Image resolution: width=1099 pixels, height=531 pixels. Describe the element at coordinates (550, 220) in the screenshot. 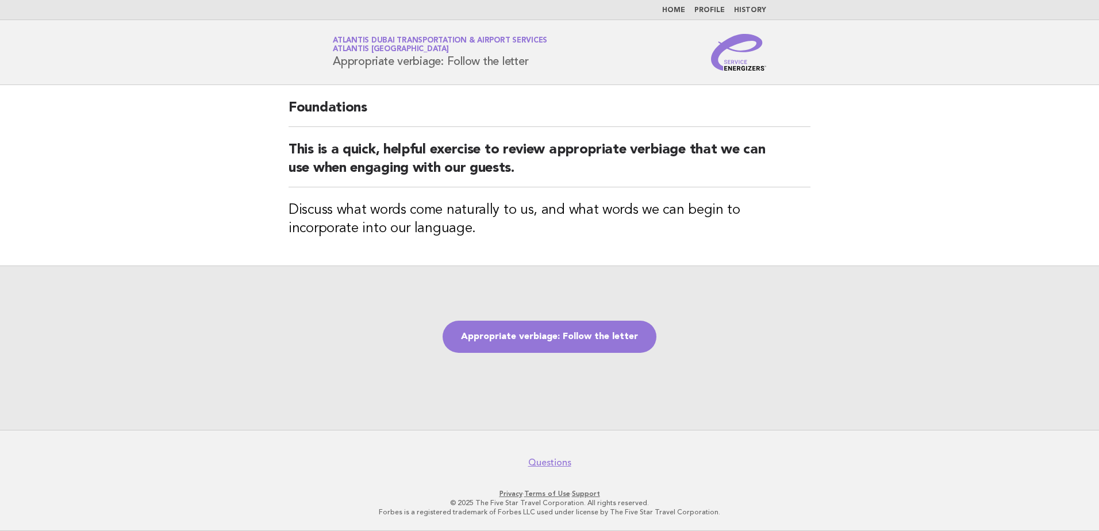

I see `h3: Discuss what words come naturally to us, and what words we can begin to incorporate into our lang...` at that location.